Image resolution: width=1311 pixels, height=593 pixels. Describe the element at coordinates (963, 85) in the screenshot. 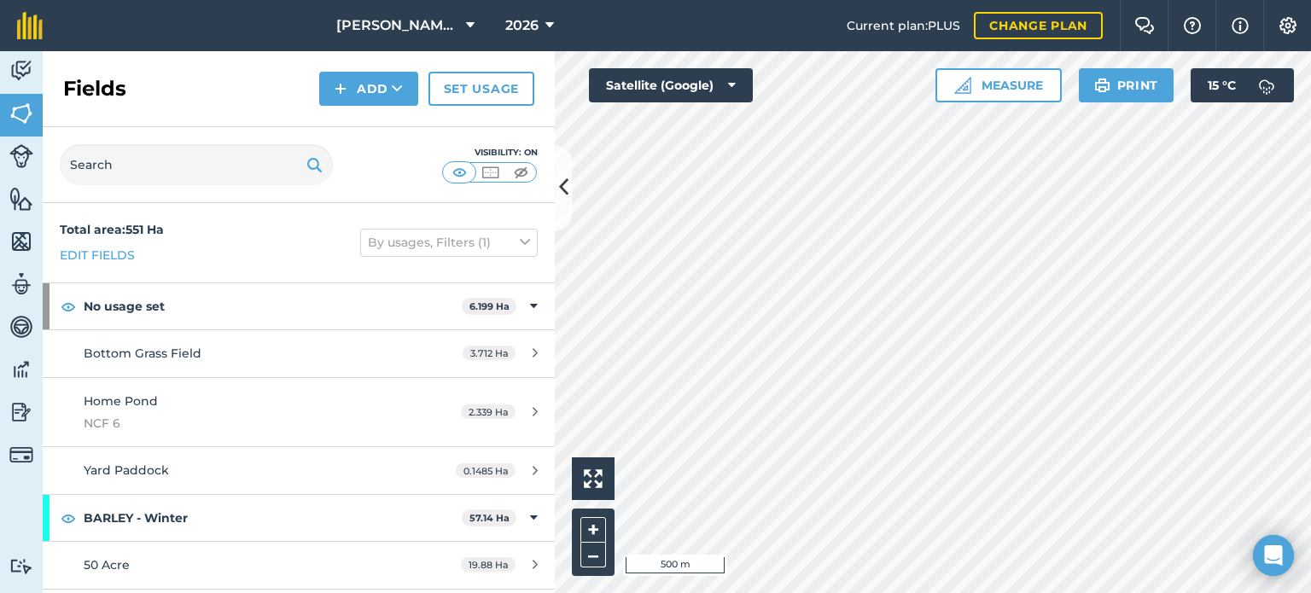

I see `img: Ruler icon` at that location.